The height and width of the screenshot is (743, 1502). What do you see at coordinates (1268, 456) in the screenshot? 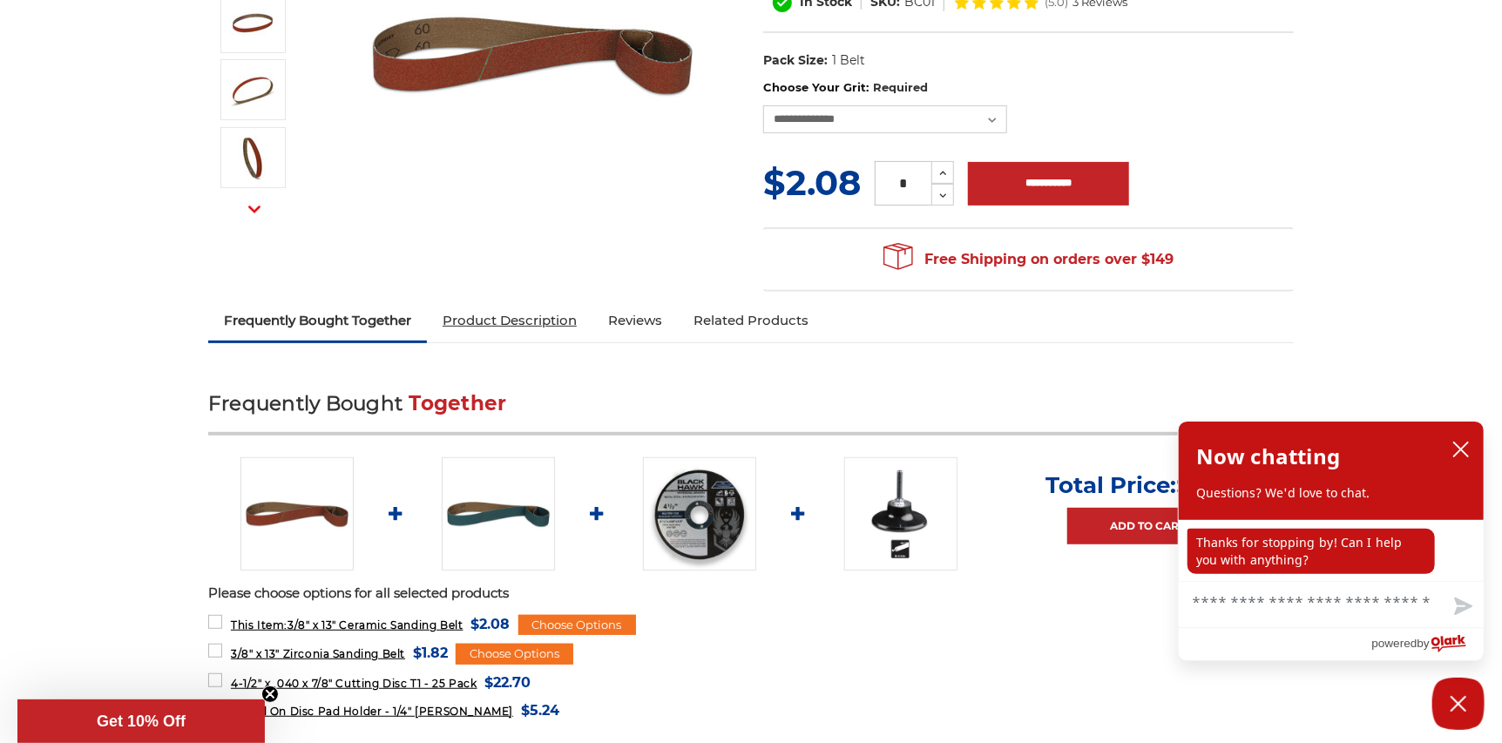
I see `h2: Now chatting` at bounding box center [1268, 456].